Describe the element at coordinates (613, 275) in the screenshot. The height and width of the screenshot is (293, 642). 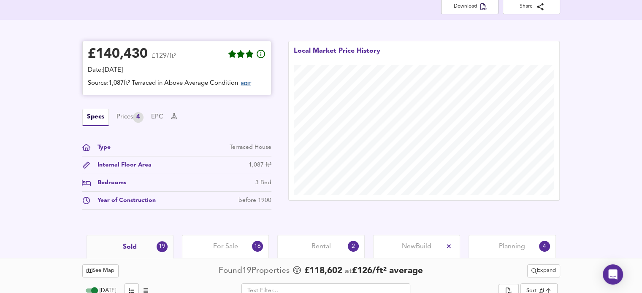
I see `div: Open Intercom Messenger` at that location.